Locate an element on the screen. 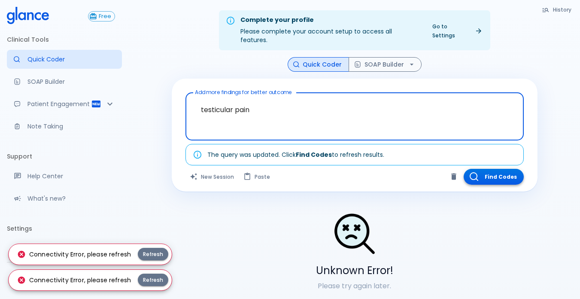  a: Get help from our support team is located at coordinates (64, 176).